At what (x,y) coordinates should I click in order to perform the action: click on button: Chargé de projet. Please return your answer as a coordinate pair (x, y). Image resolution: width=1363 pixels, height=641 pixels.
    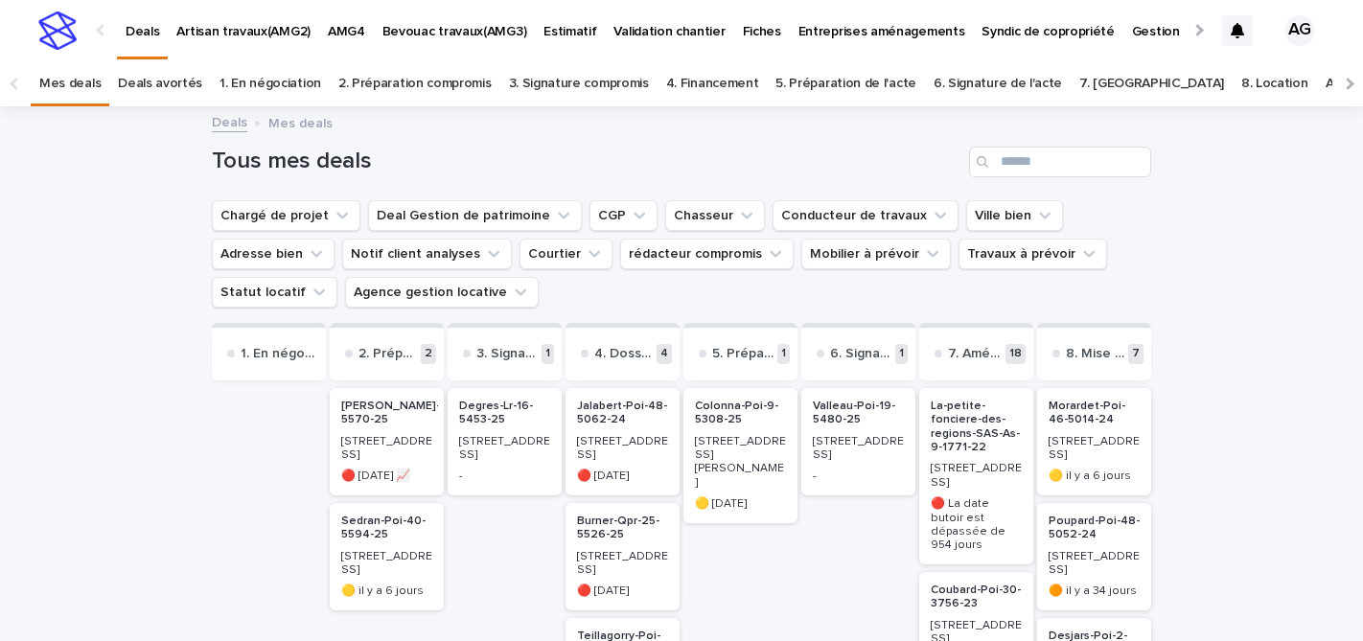
    Looking at the image, I should click on (286, 216).